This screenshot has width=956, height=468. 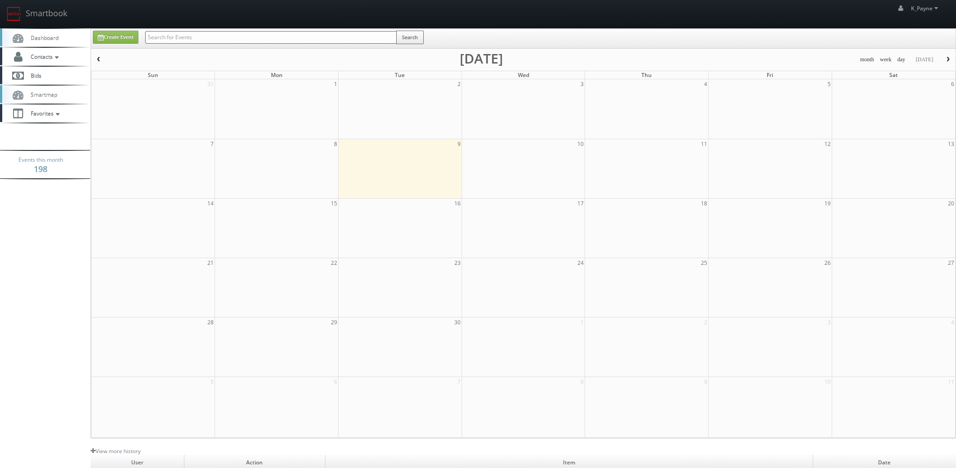 I want to click on button: day, so click(x=902, y=60).